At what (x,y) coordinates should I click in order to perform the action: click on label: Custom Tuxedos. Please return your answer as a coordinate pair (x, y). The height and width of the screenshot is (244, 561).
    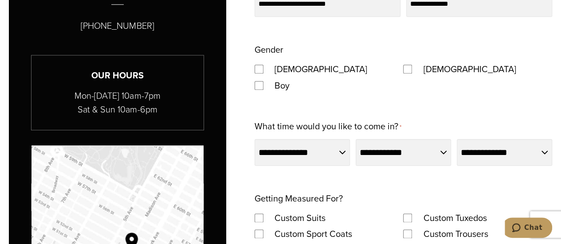
    Looking at the image, I should click on (454, 218).